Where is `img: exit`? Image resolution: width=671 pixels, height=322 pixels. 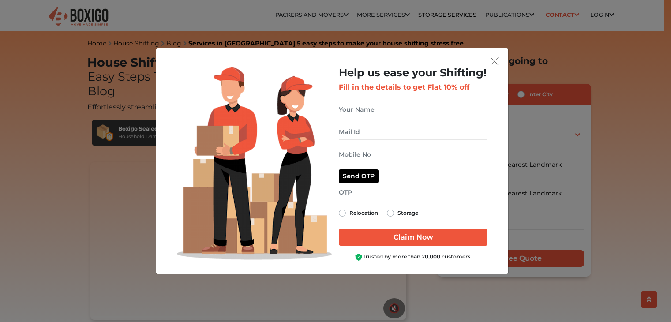 img: exit is located at coordinates (495, 61).